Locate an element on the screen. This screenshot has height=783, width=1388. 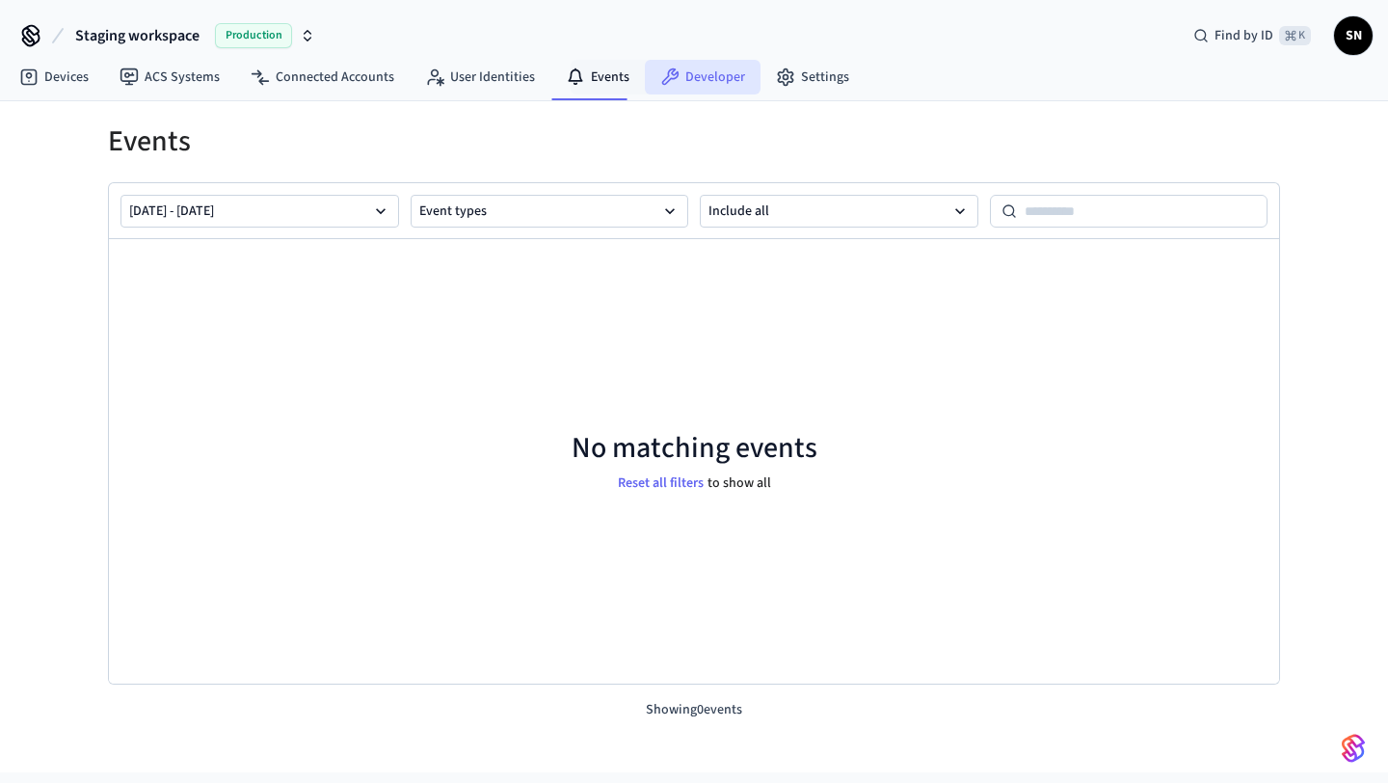
a: Devices is located at coordinates (54, 77).